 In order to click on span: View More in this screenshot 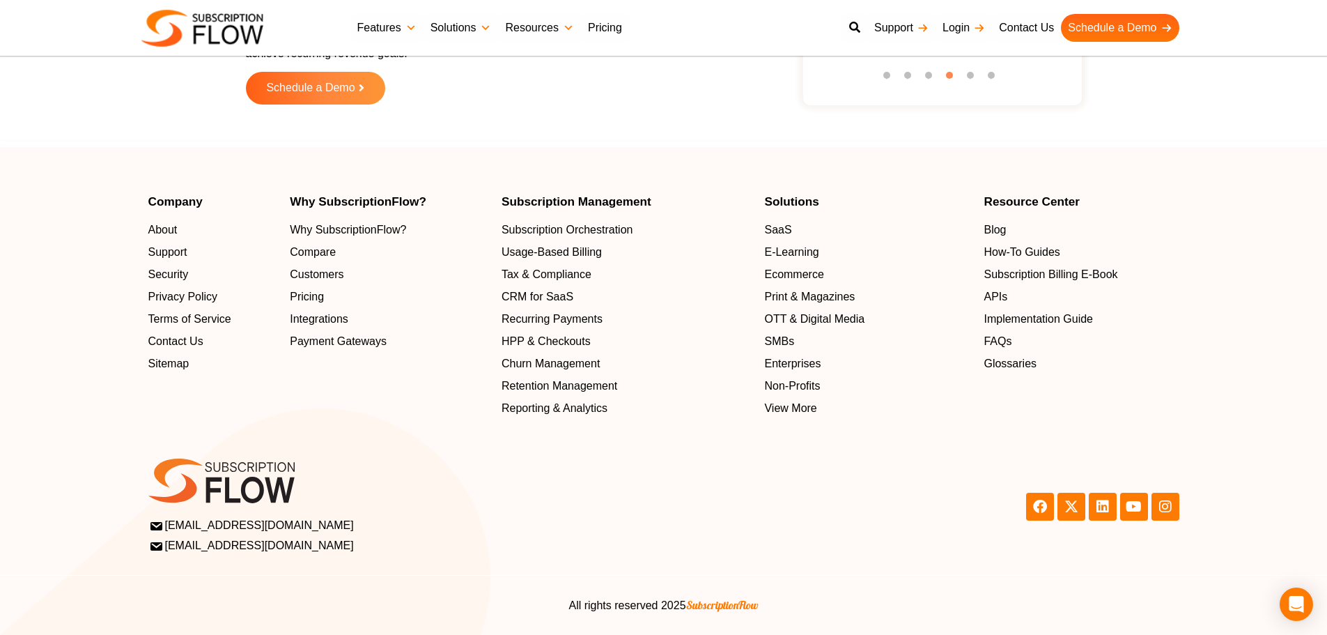, I will do `click(790, 408)`.